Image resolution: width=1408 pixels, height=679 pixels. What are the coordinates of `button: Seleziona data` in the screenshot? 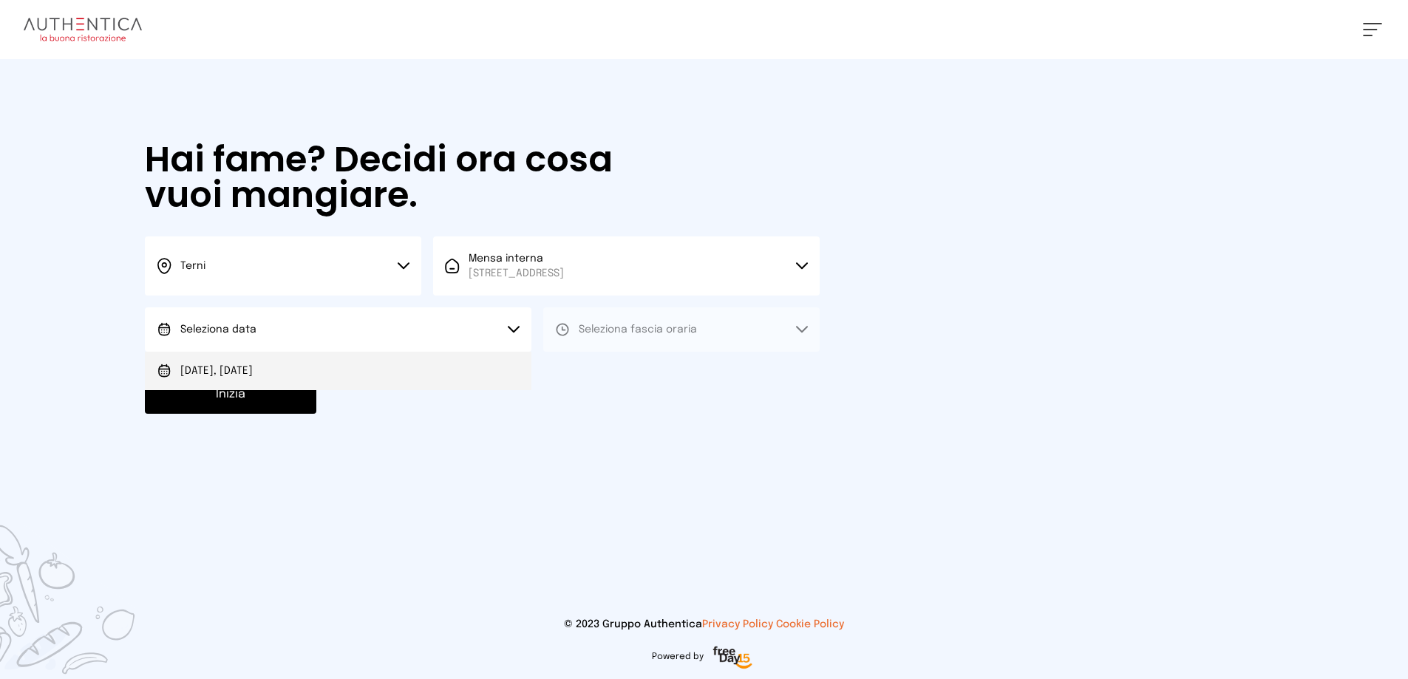 It's located at (338, 330).